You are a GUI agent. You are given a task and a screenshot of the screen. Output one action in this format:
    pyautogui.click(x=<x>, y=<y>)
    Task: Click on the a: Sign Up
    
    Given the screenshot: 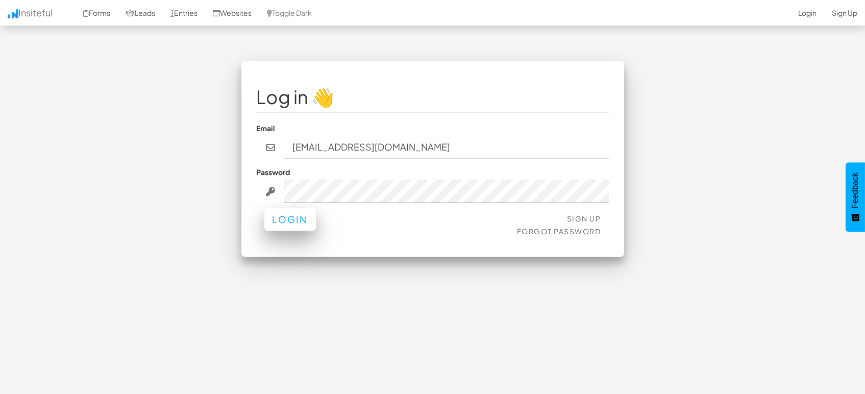 What is the action you would take?
    pyautogui.click(x=584, y=219)
    